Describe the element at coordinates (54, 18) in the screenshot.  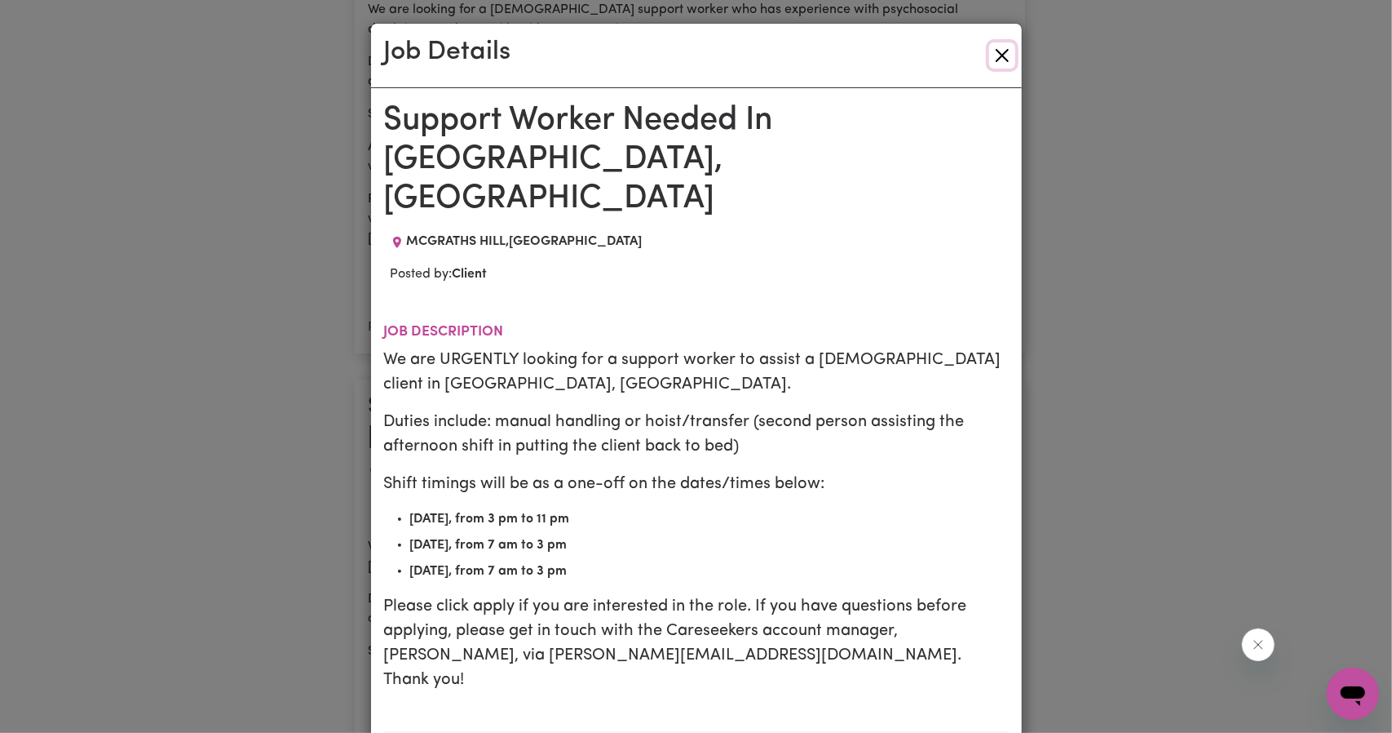
I see `span: Need any help?` at that location.